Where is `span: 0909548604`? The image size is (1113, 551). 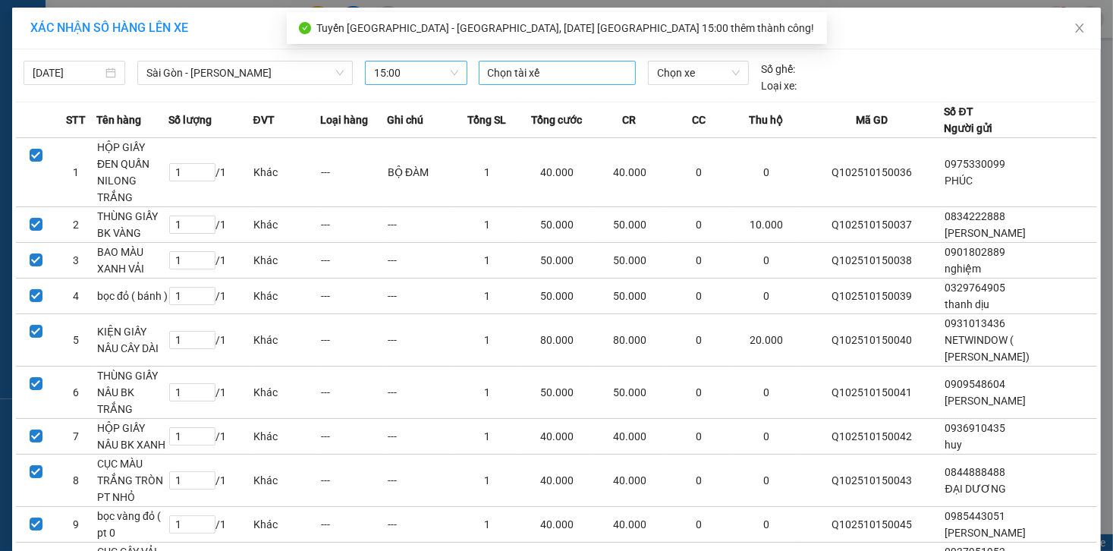
span: 0909548604 is located at coordinates (976, 384).